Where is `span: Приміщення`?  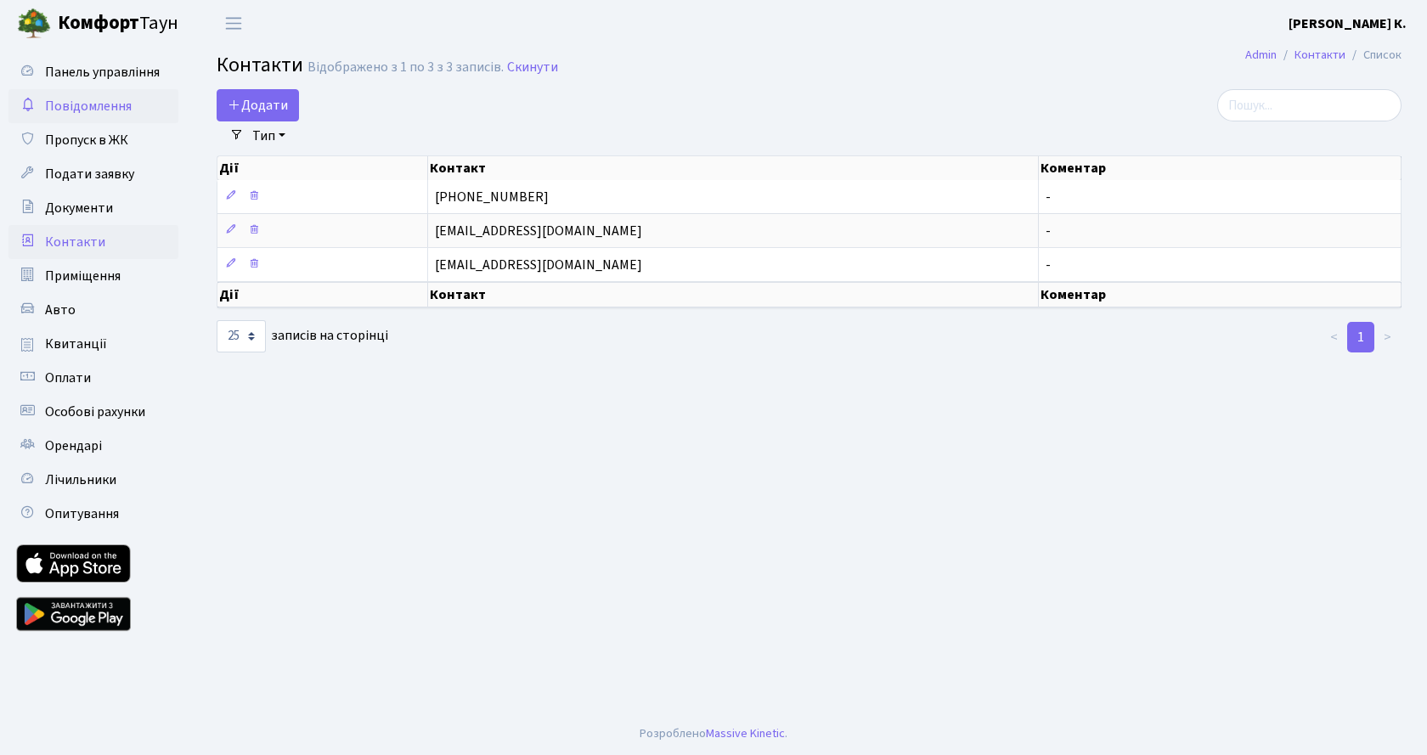 span: Приміщення is located at coordinates (82, 276).